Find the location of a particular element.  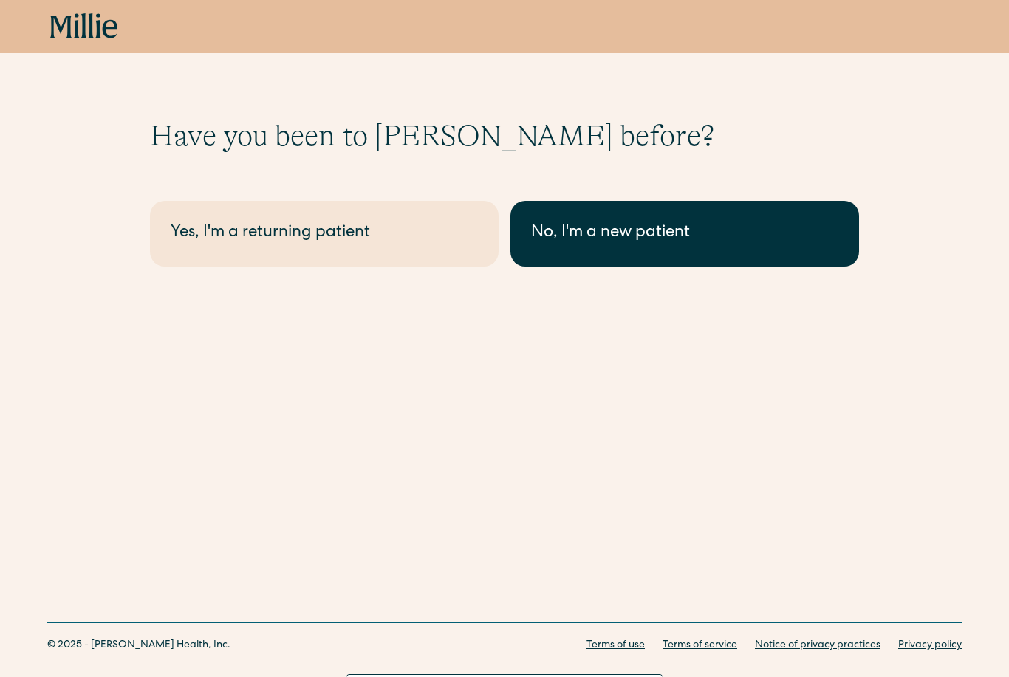

a: Yes, I'm a returning patient is located at coordinates (324, 233).